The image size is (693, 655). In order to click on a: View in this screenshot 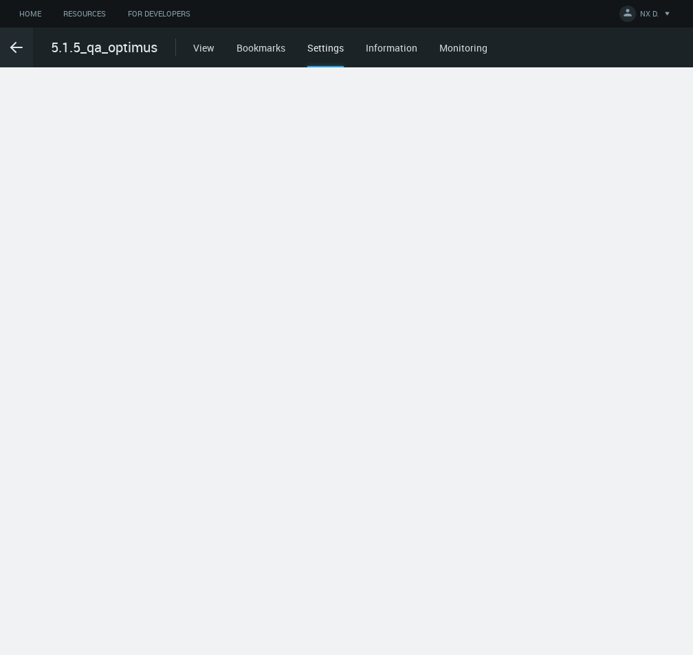, I will do `click(204, 47)`.